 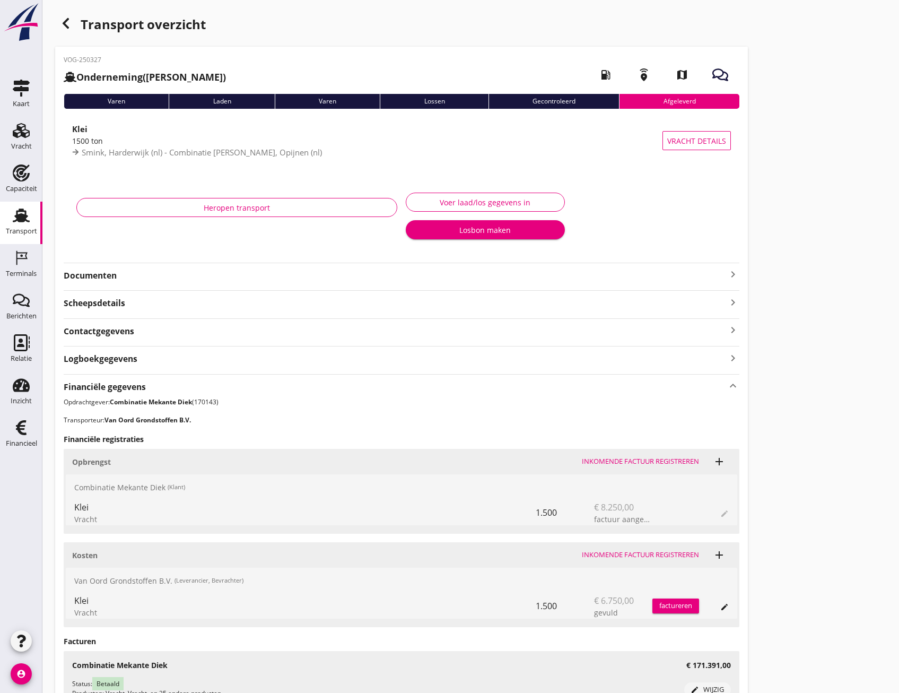 What do you see at coordinates (21, 103) in the screenshot?
I see `div: Kaart` at bounding box center [21, 103].